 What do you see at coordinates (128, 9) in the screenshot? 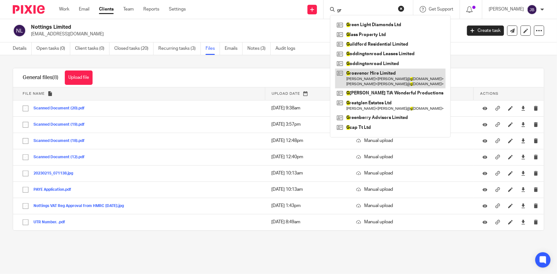
I see `a: Team` at bounding box center [128, 9].